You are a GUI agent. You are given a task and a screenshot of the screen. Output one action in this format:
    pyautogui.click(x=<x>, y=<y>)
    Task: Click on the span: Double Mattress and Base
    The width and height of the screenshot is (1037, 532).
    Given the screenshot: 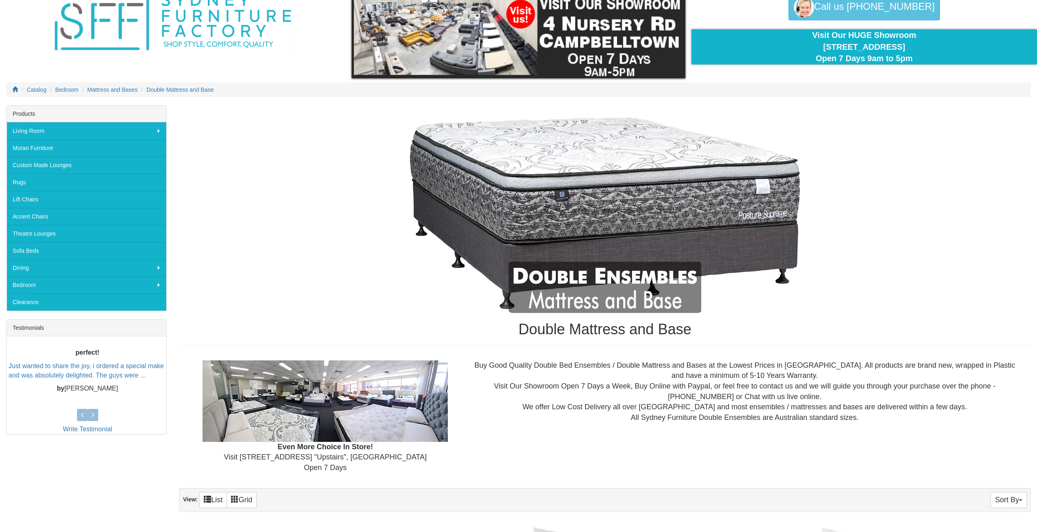 What is the action you would take?
    pyautogui.click(x=180, y=90)
    